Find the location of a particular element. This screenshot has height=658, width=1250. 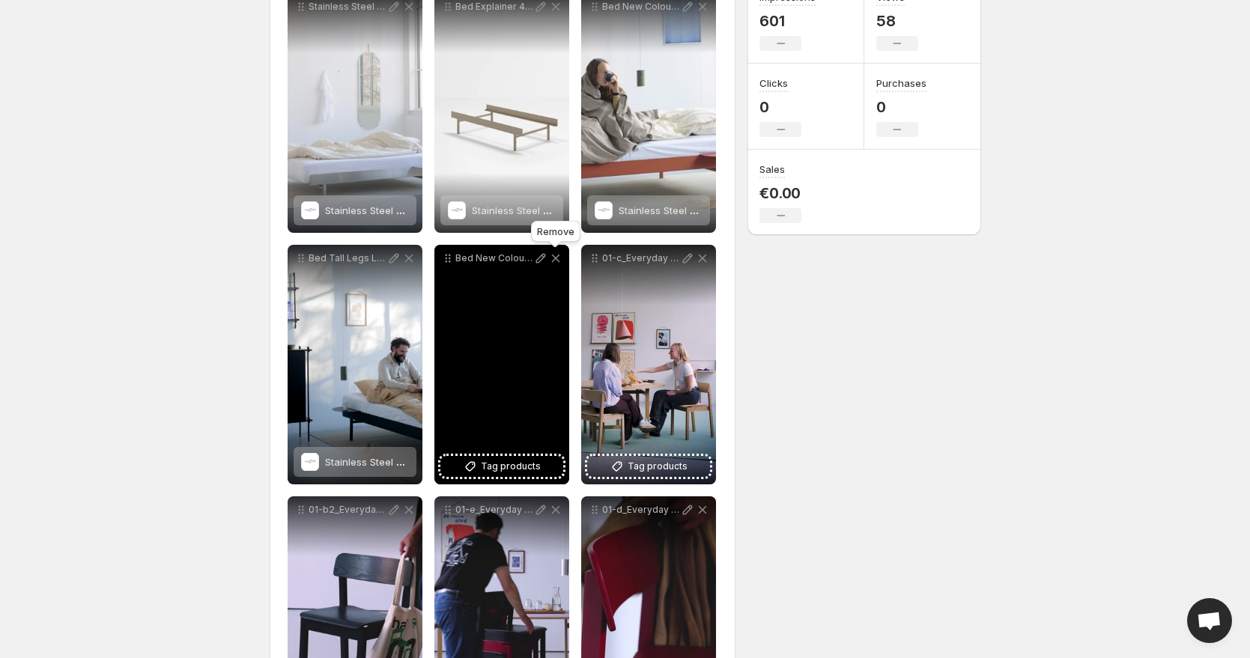

div: Bed Tall Legs Launch 4-5 Moving Image V1Stainless Steel BedStainless Steel Bed is located at coordinates (355, 365).